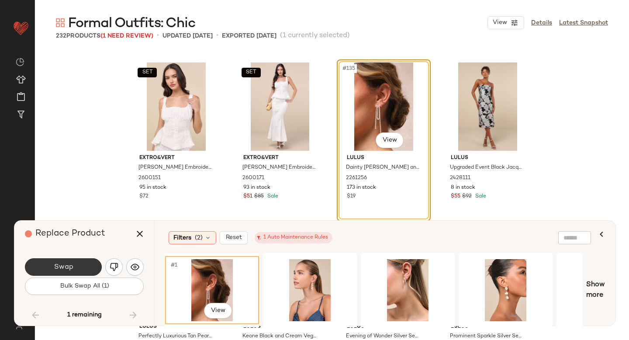 Image resolution: width=629 pixels, height=340 pixels. I want to click on span: Show more, so click(595, 290).